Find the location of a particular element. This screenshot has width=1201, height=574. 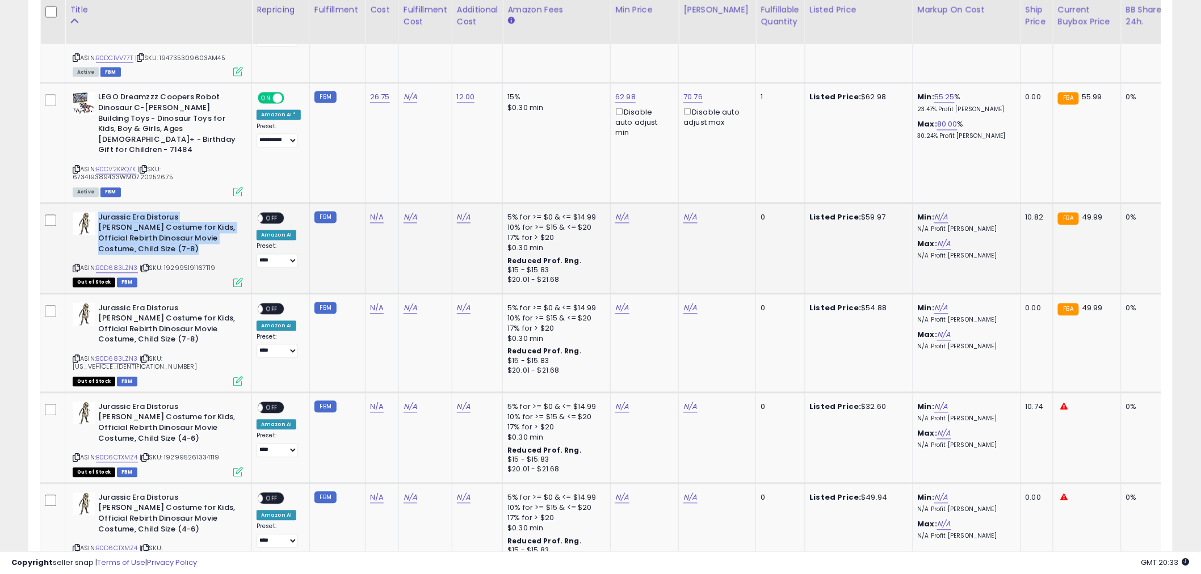

div: 0.00 is located at coordinates (1035, 309).